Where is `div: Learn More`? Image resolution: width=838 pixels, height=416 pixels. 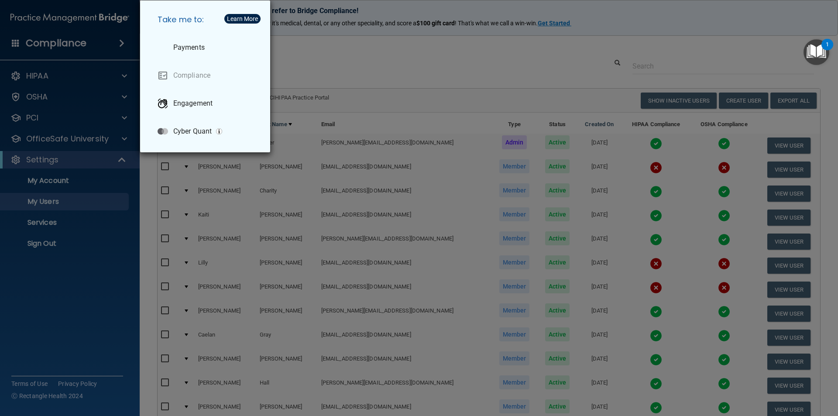 div: Learn More is located at coordinates (242, 19).